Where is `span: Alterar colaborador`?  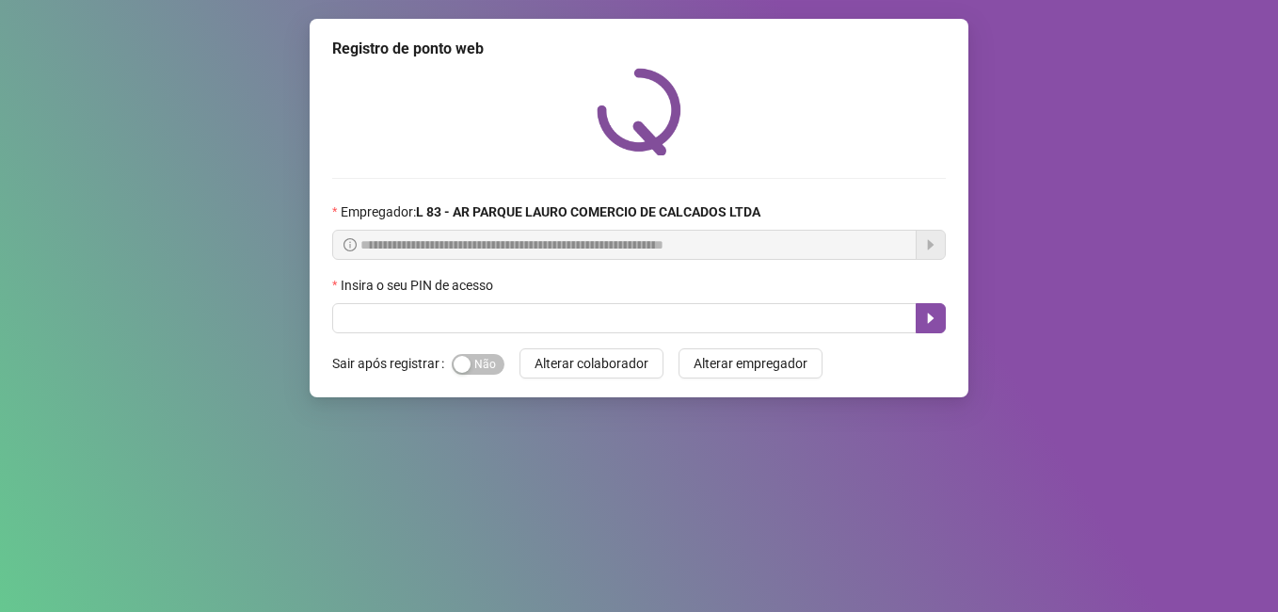 span: Alterar colaborador is located at coordinates (591, 363).